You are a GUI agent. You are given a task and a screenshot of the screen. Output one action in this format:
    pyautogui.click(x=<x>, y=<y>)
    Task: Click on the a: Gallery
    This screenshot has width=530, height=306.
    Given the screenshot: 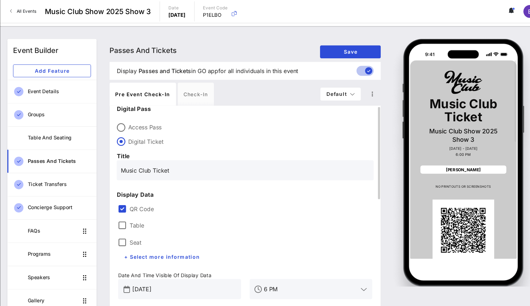 What is the action you would take?
    pyautogui.click(x=65, y=281)
    